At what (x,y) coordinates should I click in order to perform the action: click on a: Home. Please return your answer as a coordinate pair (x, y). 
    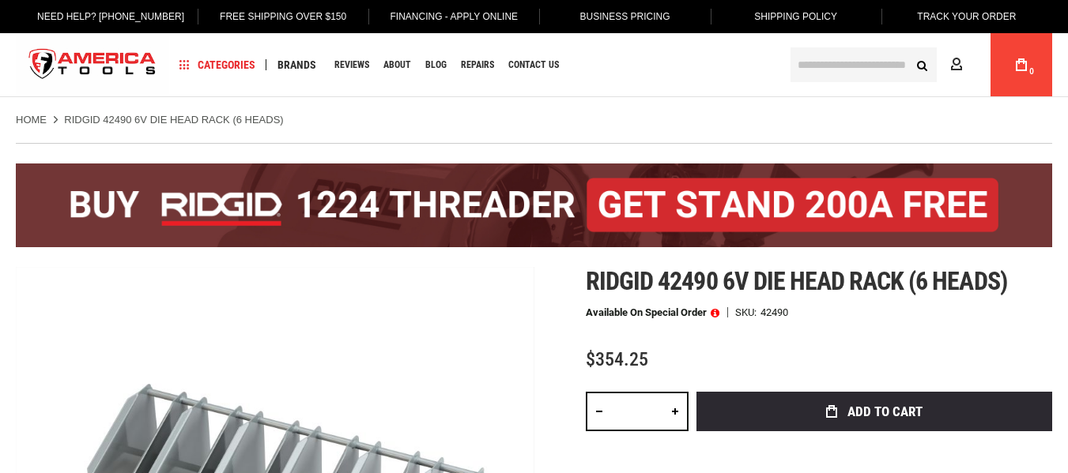
    Looking at the image, I should click on (31, 120).